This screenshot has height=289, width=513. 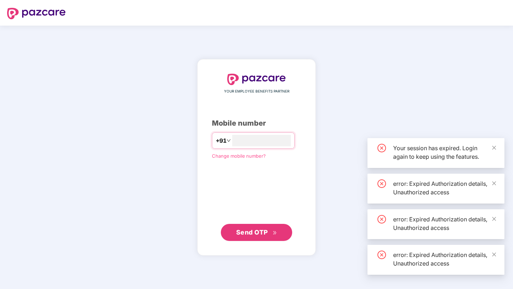 I want to click on button: Send OTPdouble-right, so click(x=256, y=233).